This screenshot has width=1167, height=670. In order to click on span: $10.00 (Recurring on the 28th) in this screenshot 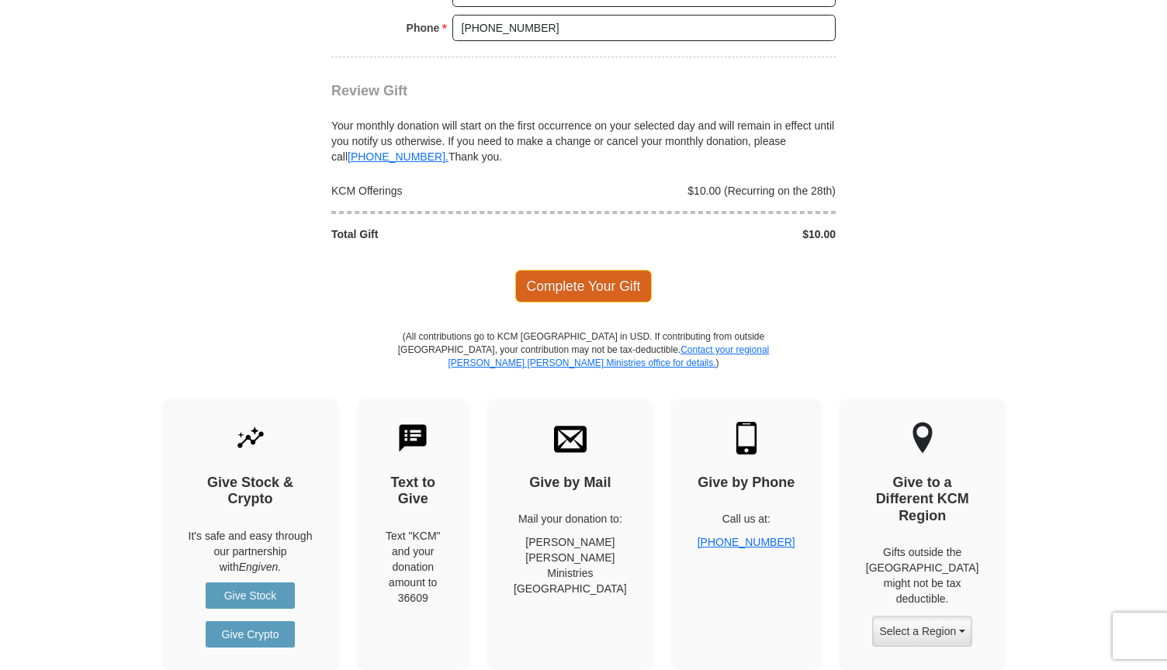, I will do `click(761, 191)`.